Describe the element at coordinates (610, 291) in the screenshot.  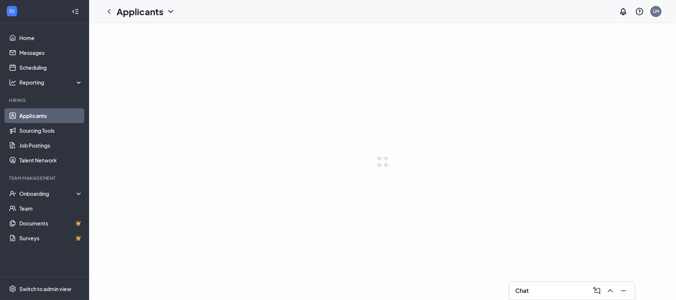
I see `svg: ChevronUp` at that location.